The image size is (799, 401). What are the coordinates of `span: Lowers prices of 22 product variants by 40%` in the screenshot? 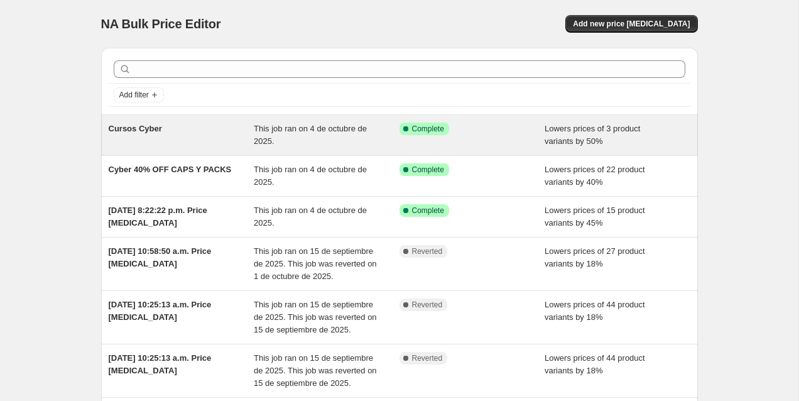 It's located at (595, 175).